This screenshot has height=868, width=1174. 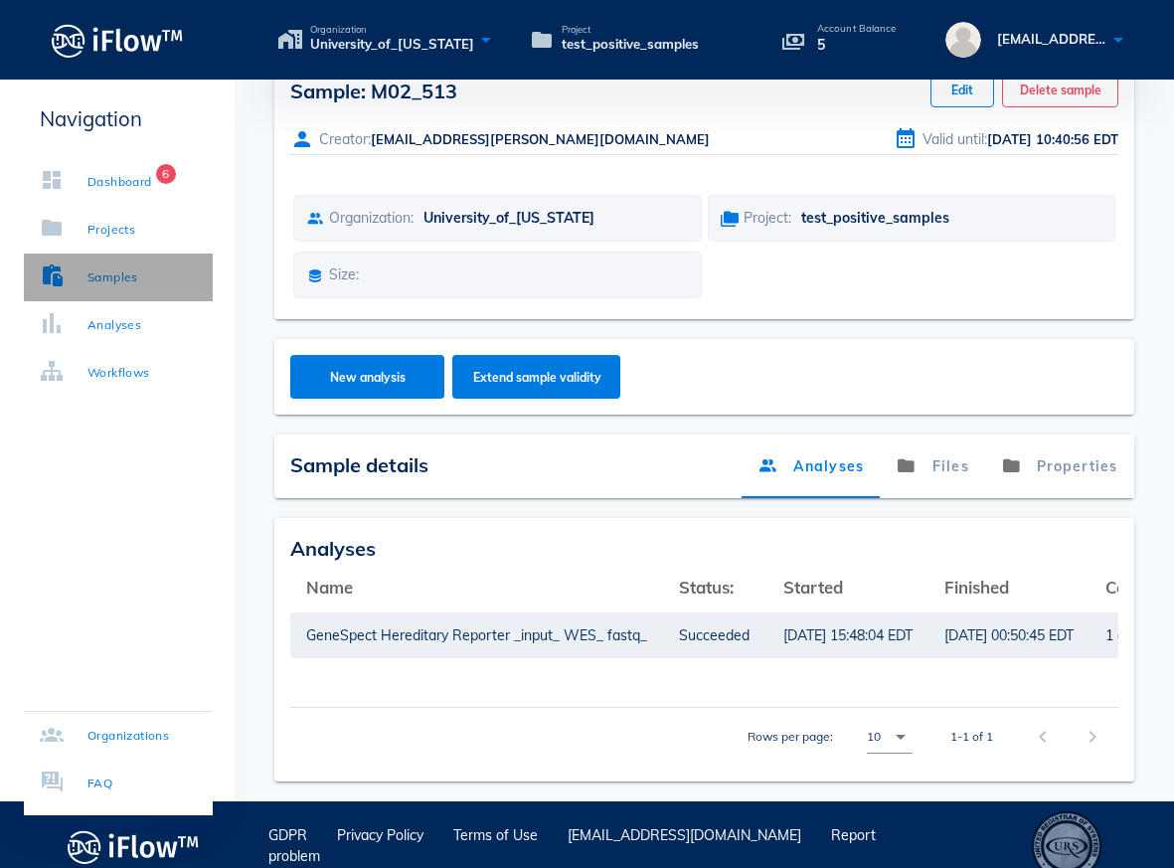 I want to click on span: Sample: M02_513, so click(x=374, y=90).